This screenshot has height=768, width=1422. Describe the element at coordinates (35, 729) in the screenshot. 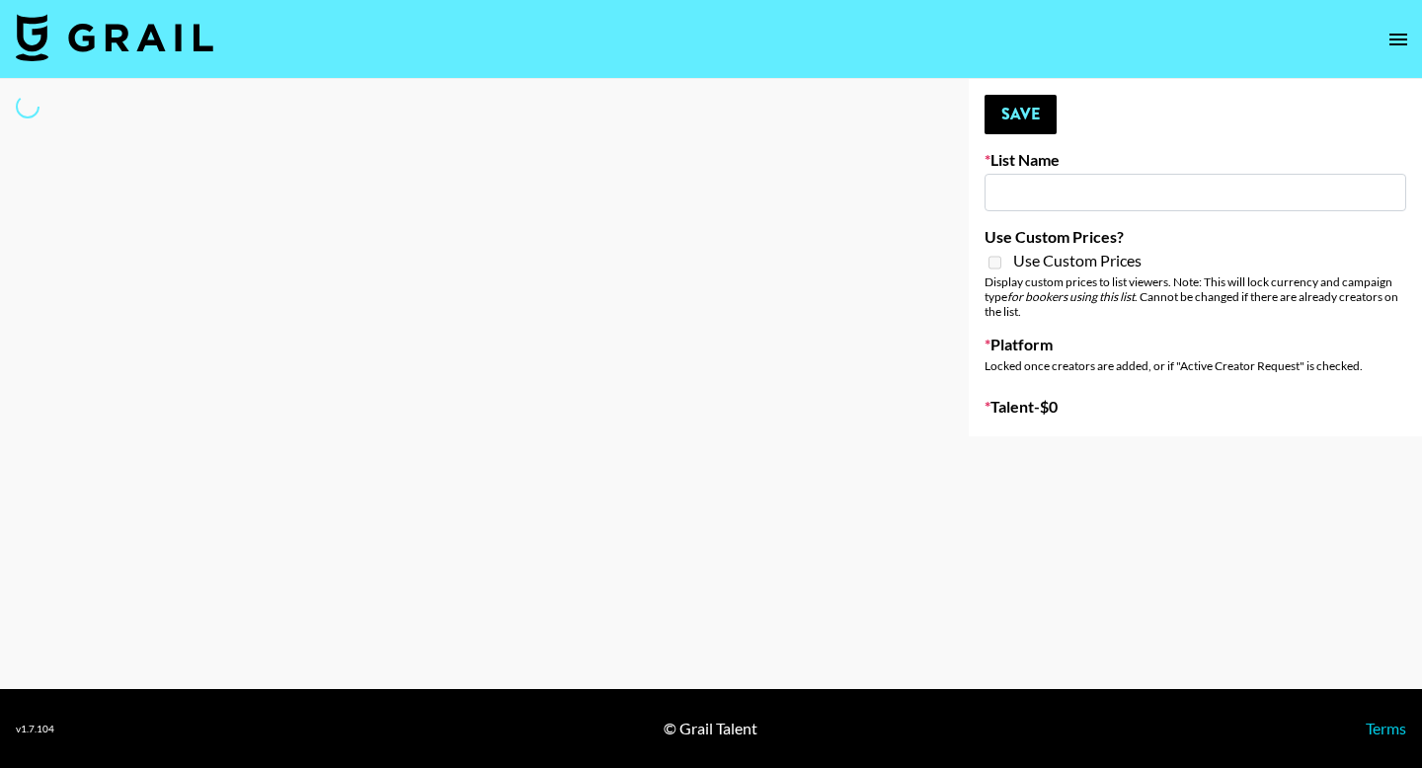

I see `div: v 1.7.104` at that location.